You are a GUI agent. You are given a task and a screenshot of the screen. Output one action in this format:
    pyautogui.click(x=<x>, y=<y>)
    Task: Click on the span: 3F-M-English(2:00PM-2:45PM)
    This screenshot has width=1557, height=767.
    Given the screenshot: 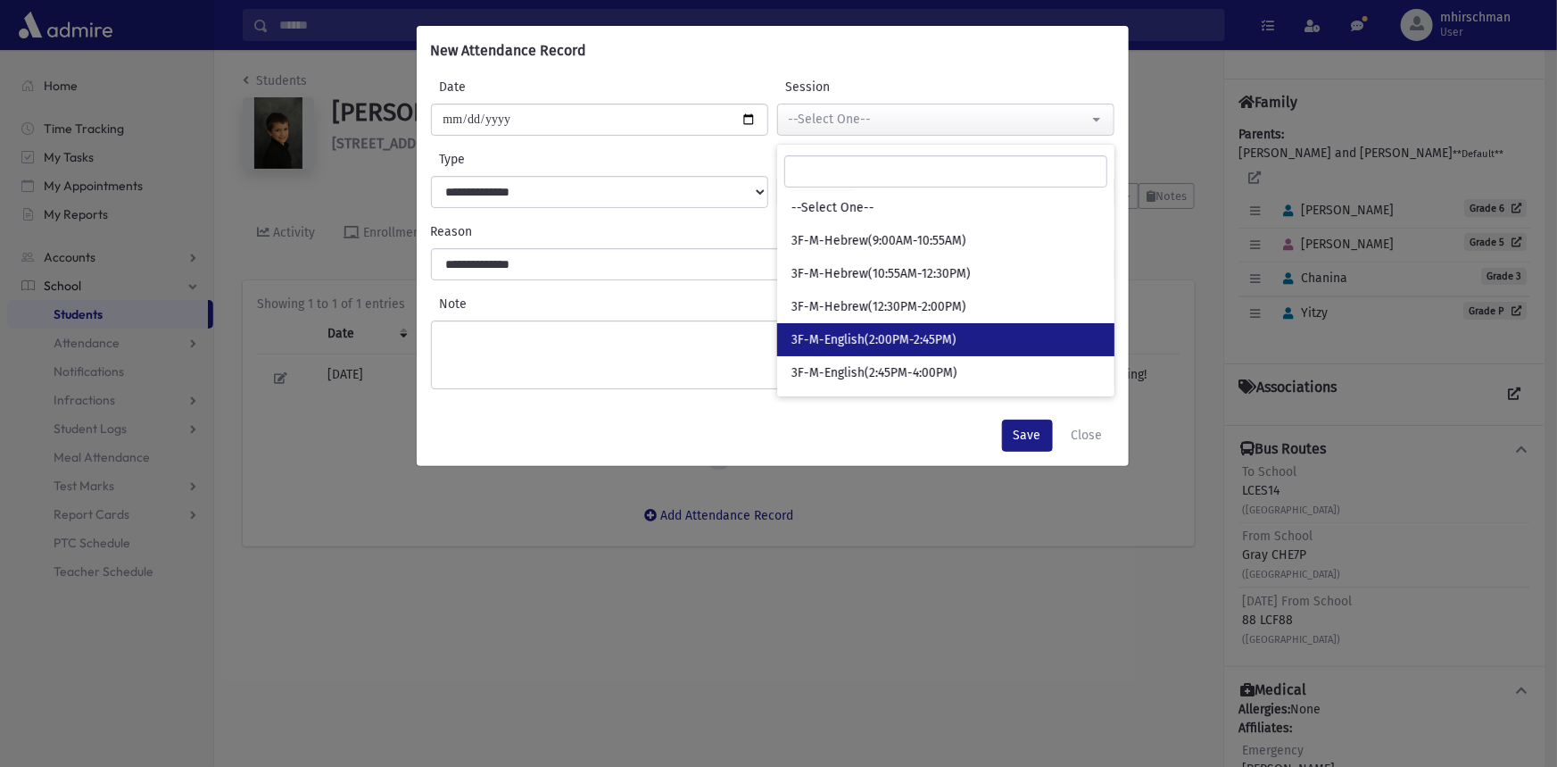 What is the action you would take?
    pyautogui.click(x=874, y=340)
    